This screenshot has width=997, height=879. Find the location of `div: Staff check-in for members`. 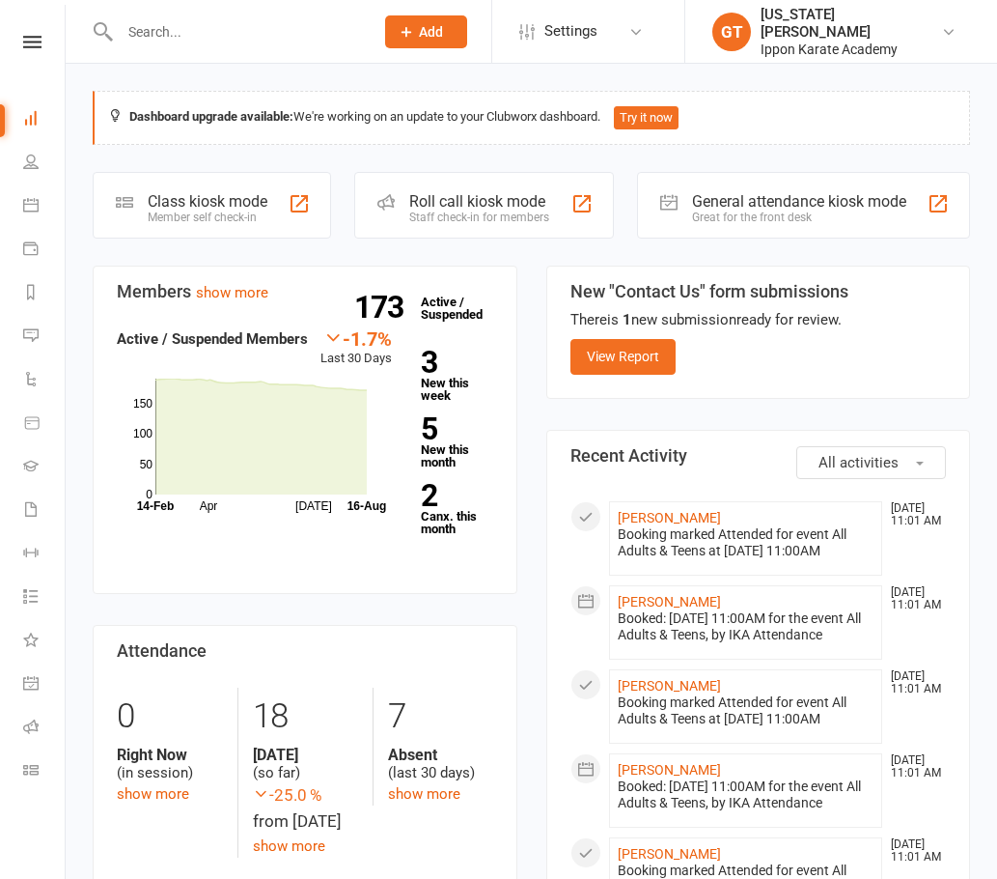

div: Staff check-in for members is located at coordinates (479, 217).